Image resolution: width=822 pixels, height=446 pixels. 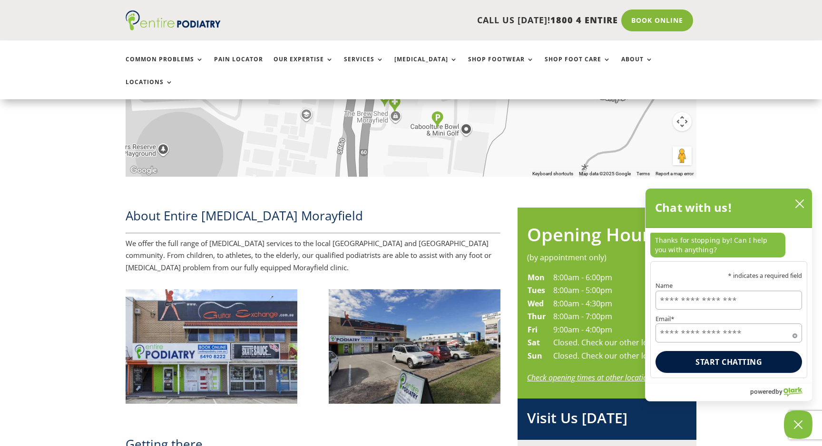 I want to click on p: Thanks for stopping by! Can I help you with anything?, so click(x=717, y=245).